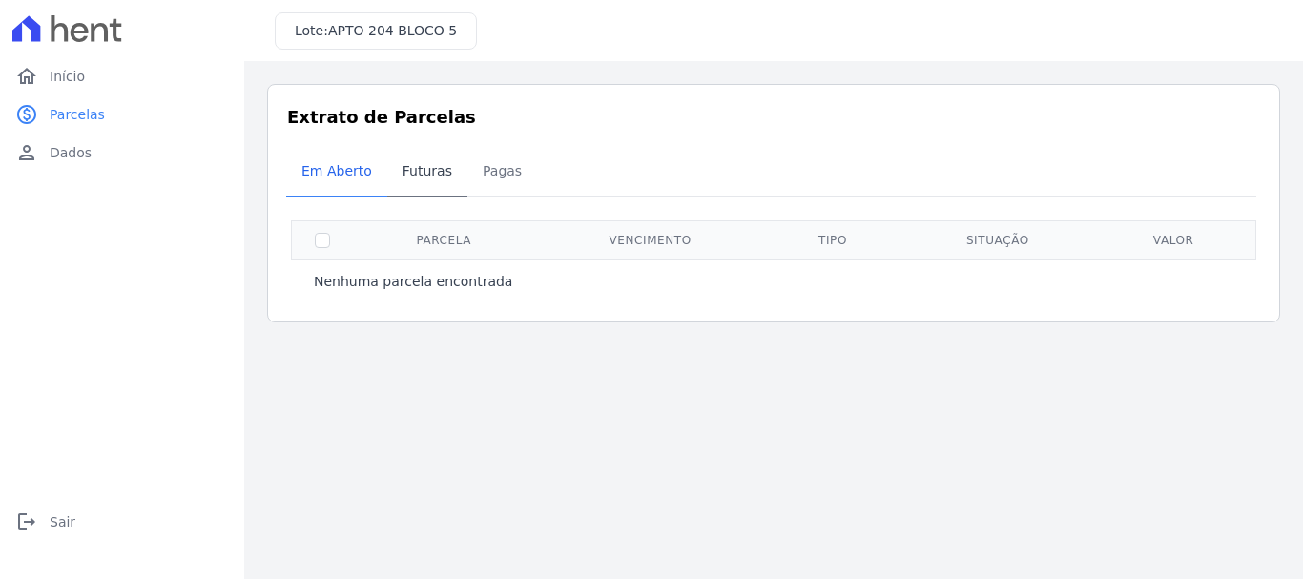 The image size is (1303, 579). Describe the element at coordinates (502, 171) in the screenshot. I see `span: Pagas` at that location.